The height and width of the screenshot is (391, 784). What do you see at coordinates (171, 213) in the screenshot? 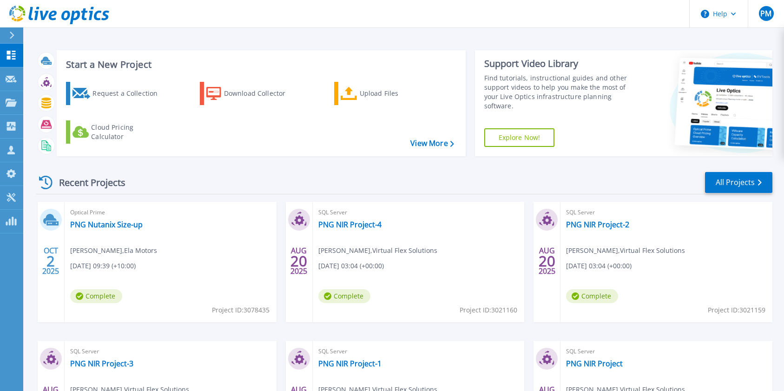
I see `span: Optical Prime` at bounding box center [171, 213].